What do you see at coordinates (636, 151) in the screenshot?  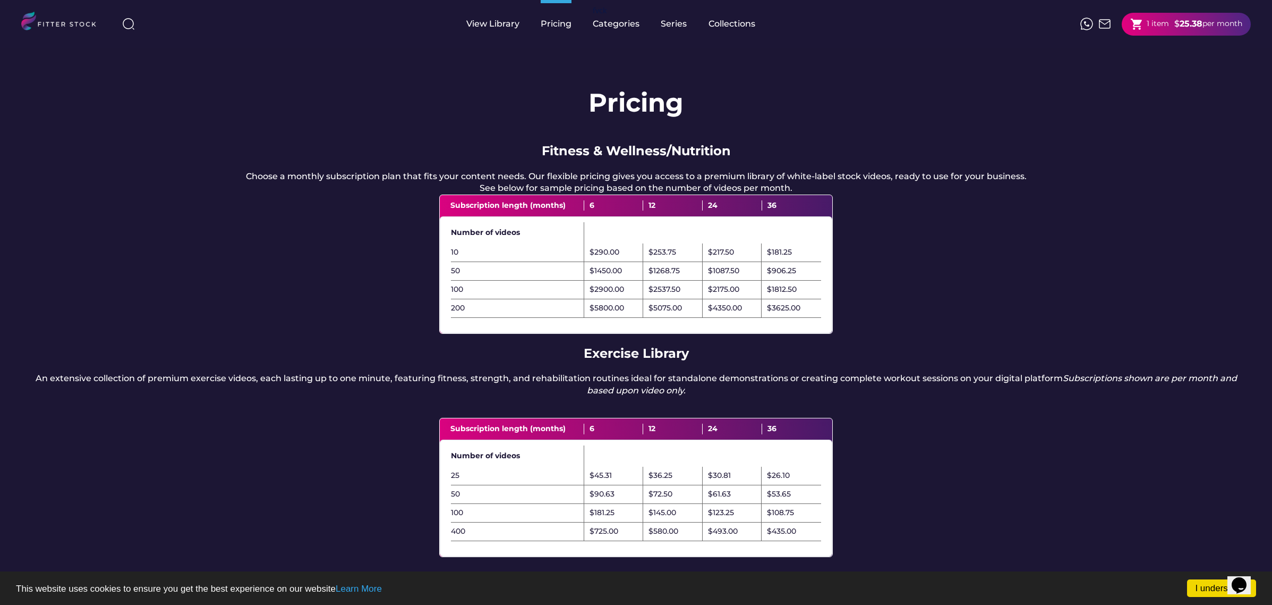 I see `div: Fitness & Wellness/Nutrition` at bounding box center [636, 151].